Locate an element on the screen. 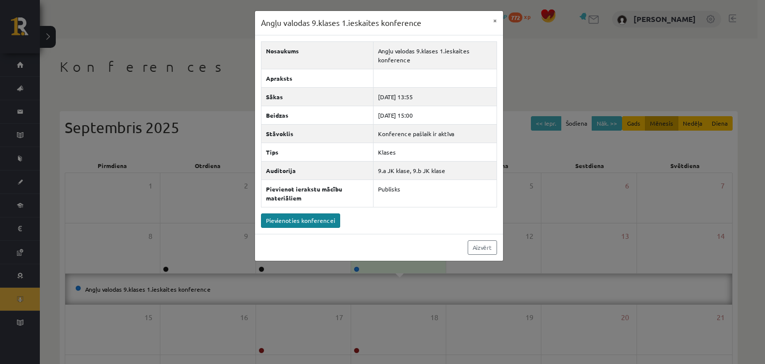 The height and width of the screenshot is (364, 765). th: Apraksts is located at coordinates (317, 78).